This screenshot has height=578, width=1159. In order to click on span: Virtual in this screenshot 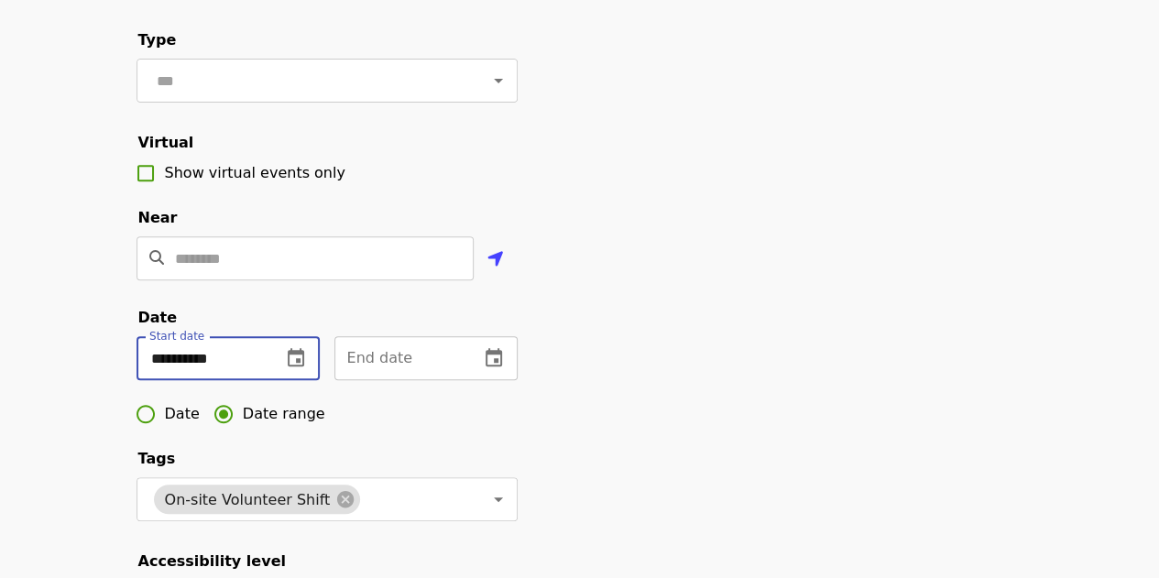, I will do `click(166, 142)`.